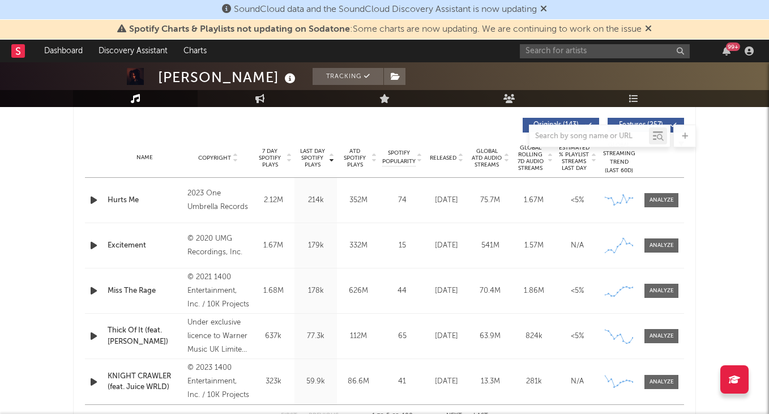  What do you see at coordinates (316, 382) in the screenshot?
I see `div: 59.9k` at bounding box center [316, 382].